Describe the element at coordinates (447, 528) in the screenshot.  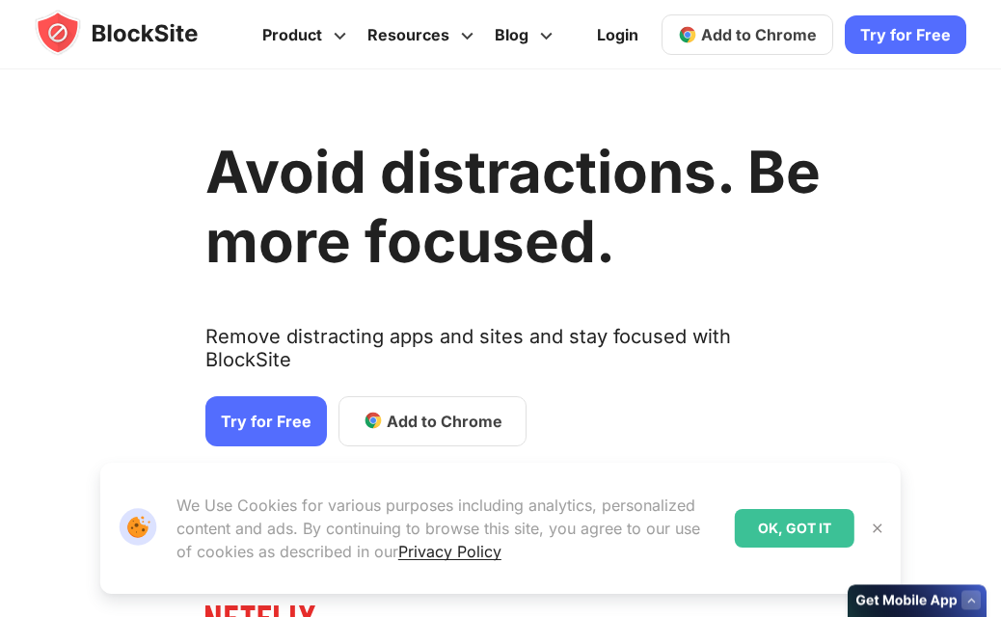
I see `p: We Use Cookies for various purposes including analytics, personalized content and ads. By continu...` at that location.